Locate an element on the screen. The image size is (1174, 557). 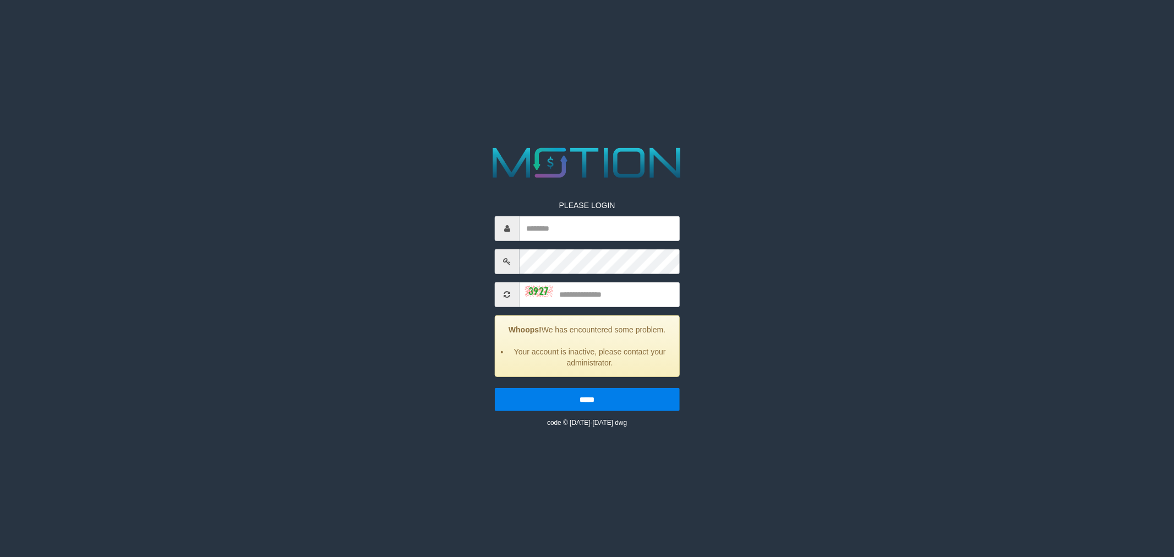
img: MOTION_logo.png is located at coordinates (587, 163).